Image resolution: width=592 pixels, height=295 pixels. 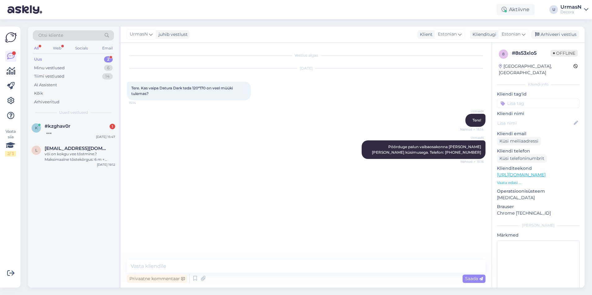 What do you see at coordinates (538, 168) in the screenshot?
I see `p: Klienditeekond` at bounding box center [538, 168].